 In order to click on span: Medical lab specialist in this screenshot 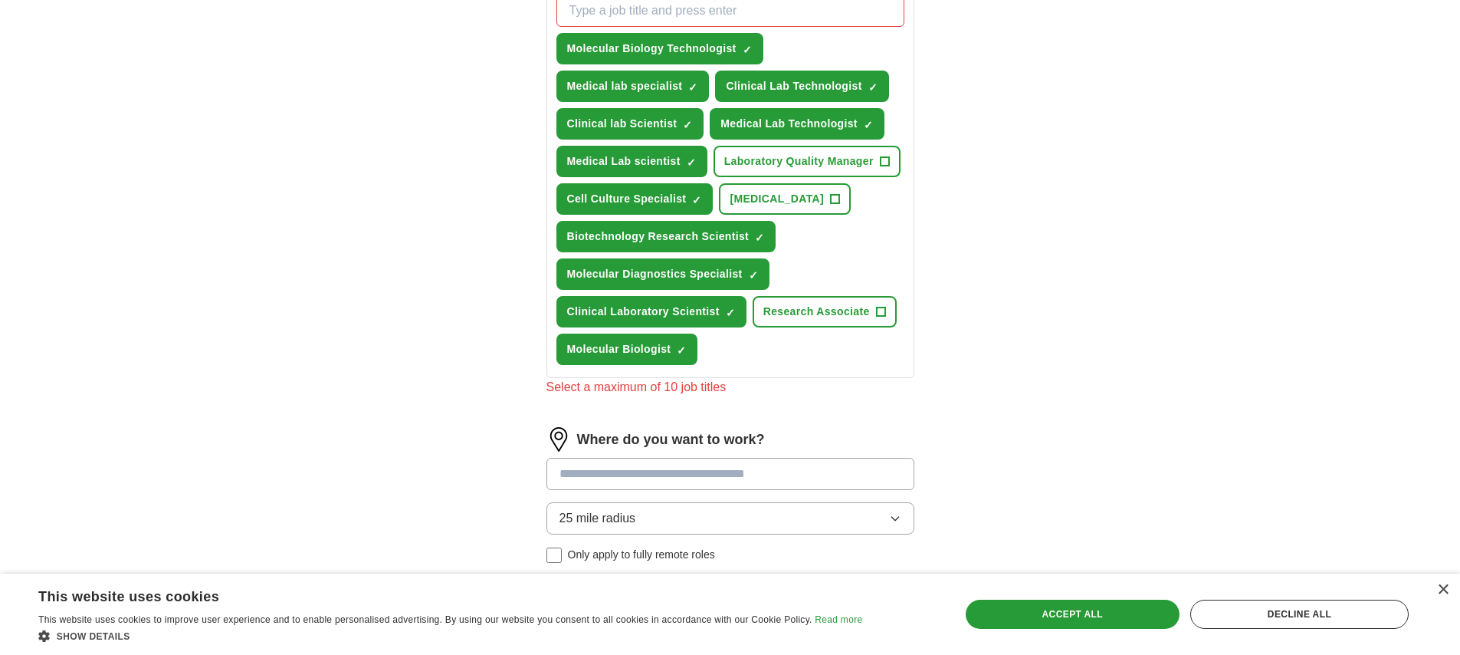, I will do `click(625, 86)`.